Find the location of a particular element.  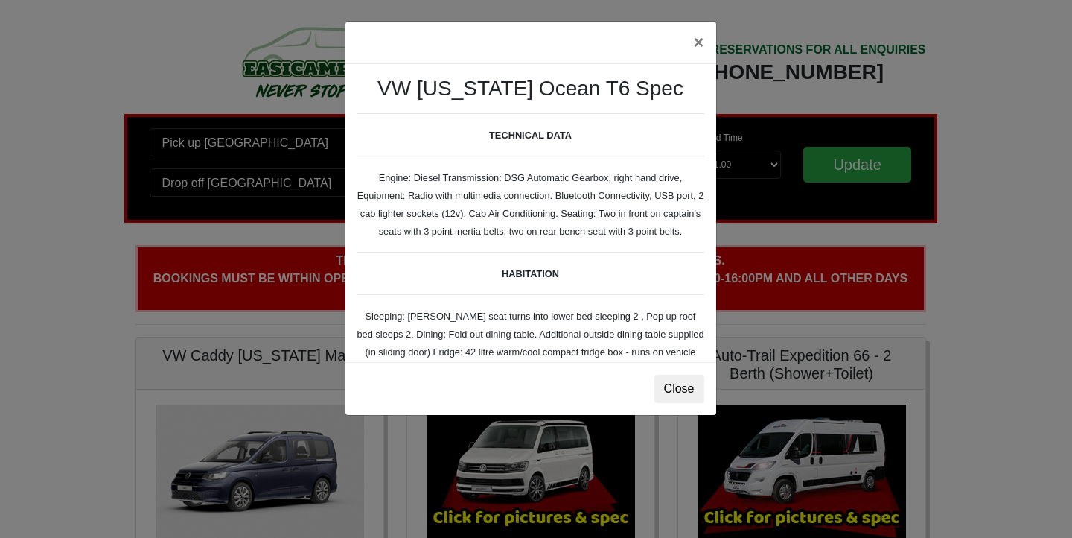

button: Close is located at coordinates (679, 389).